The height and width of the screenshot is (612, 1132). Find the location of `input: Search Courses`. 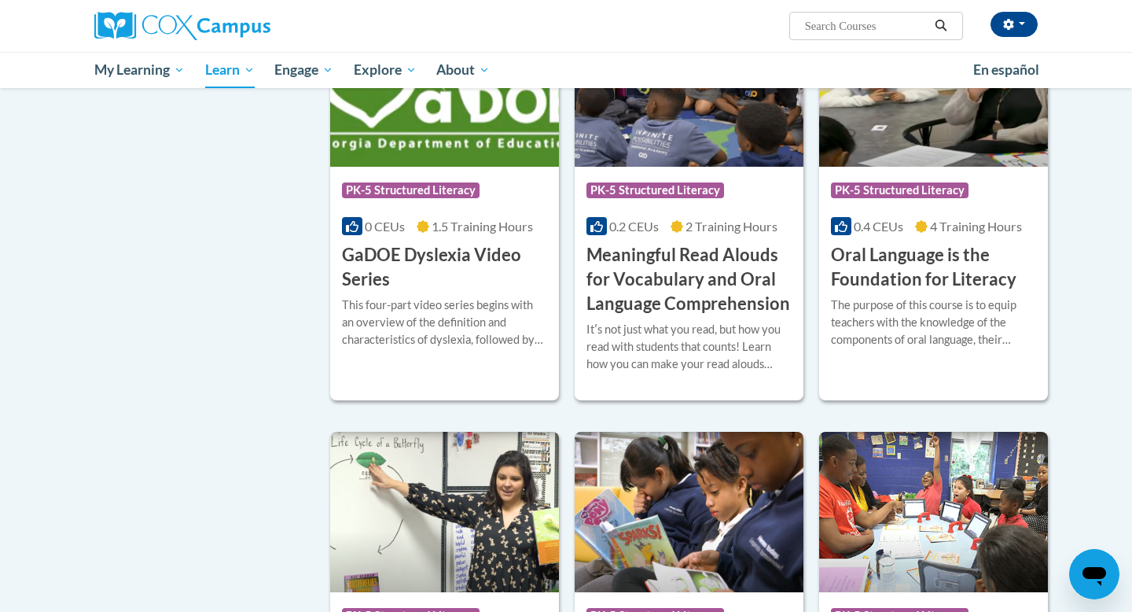

input: Search Courses is located at coordinates (866, 26).